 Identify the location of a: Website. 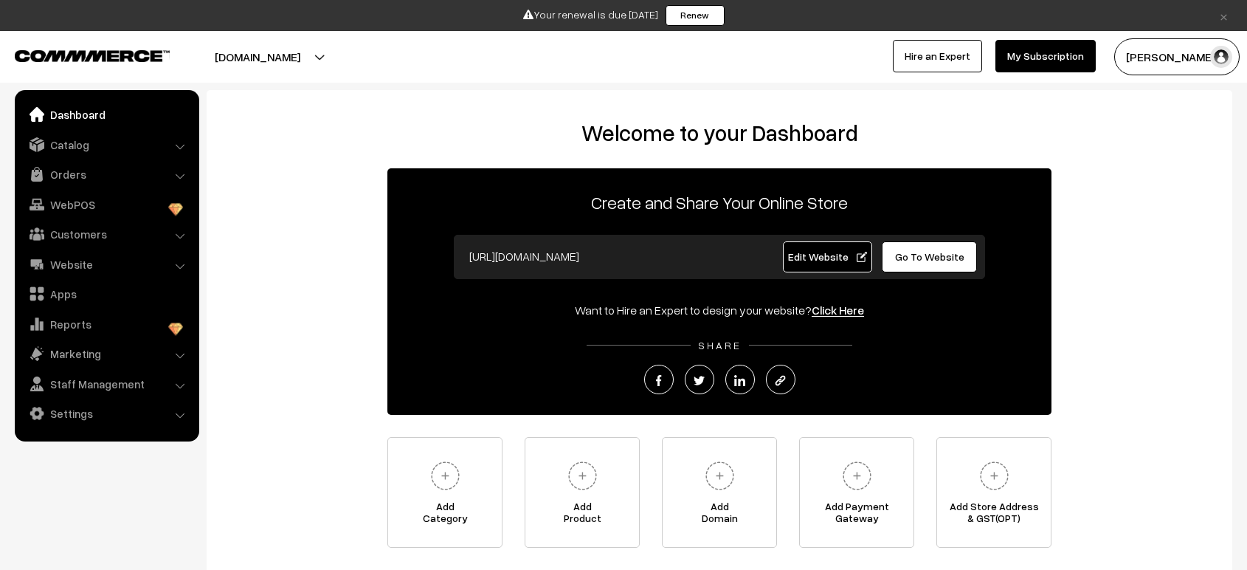
(106, 264).